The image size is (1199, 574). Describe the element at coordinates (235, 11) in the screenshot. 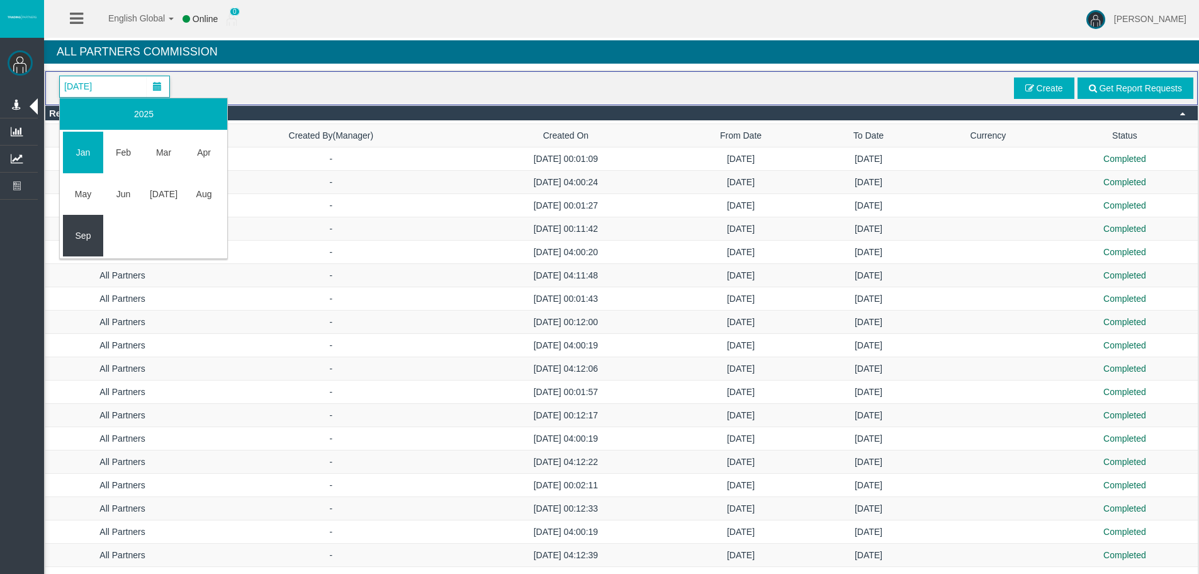

I see `span: 0` at that location.